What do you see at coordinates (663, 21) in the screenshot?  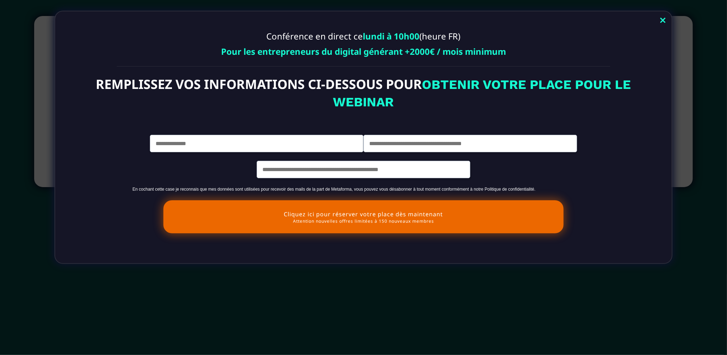 I see `a: Close` at bounding box center [663, 21].